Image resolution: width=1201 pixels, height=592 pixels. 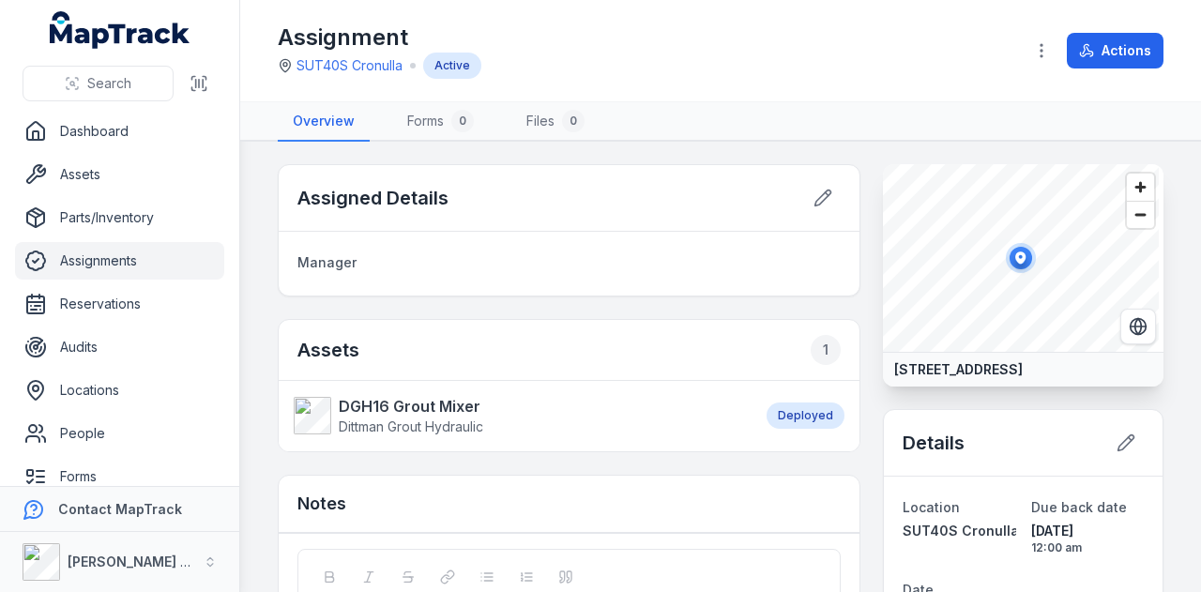 I want to click on a: Parts/Inventory, so click(x=119, y=218).